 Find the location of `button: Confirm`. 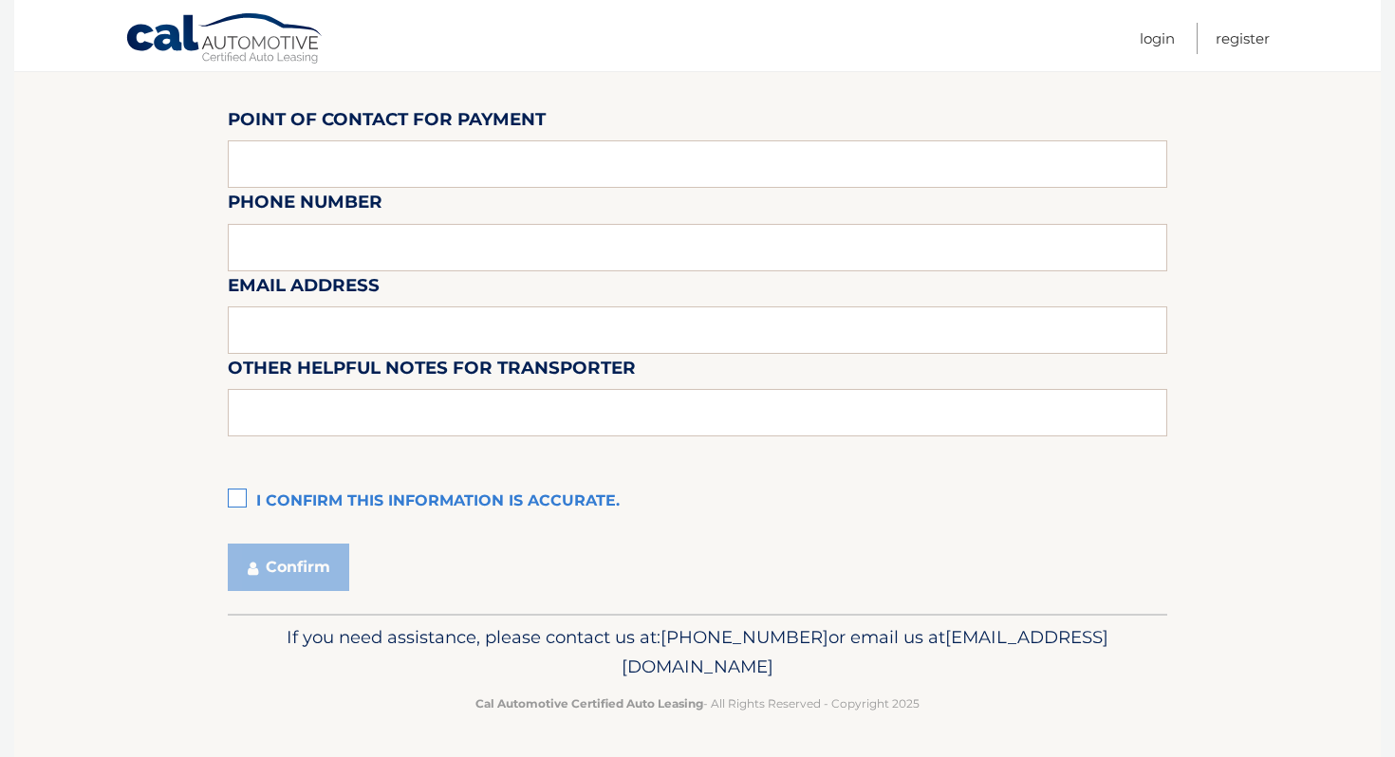

button: Confirm is located at coordinates (289, 568).